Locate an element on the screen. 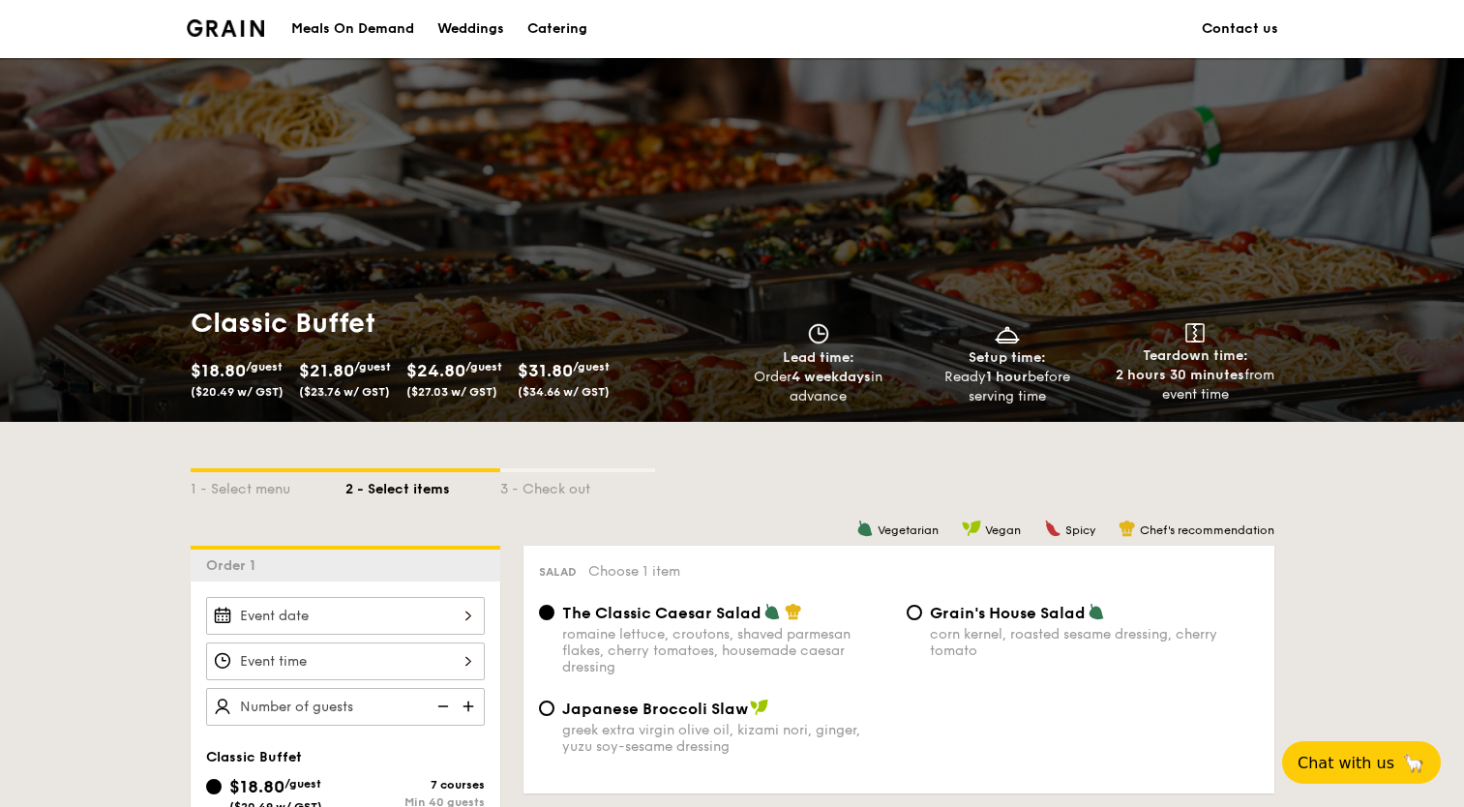  span: $21.80 is located at coordinates (326, 371).